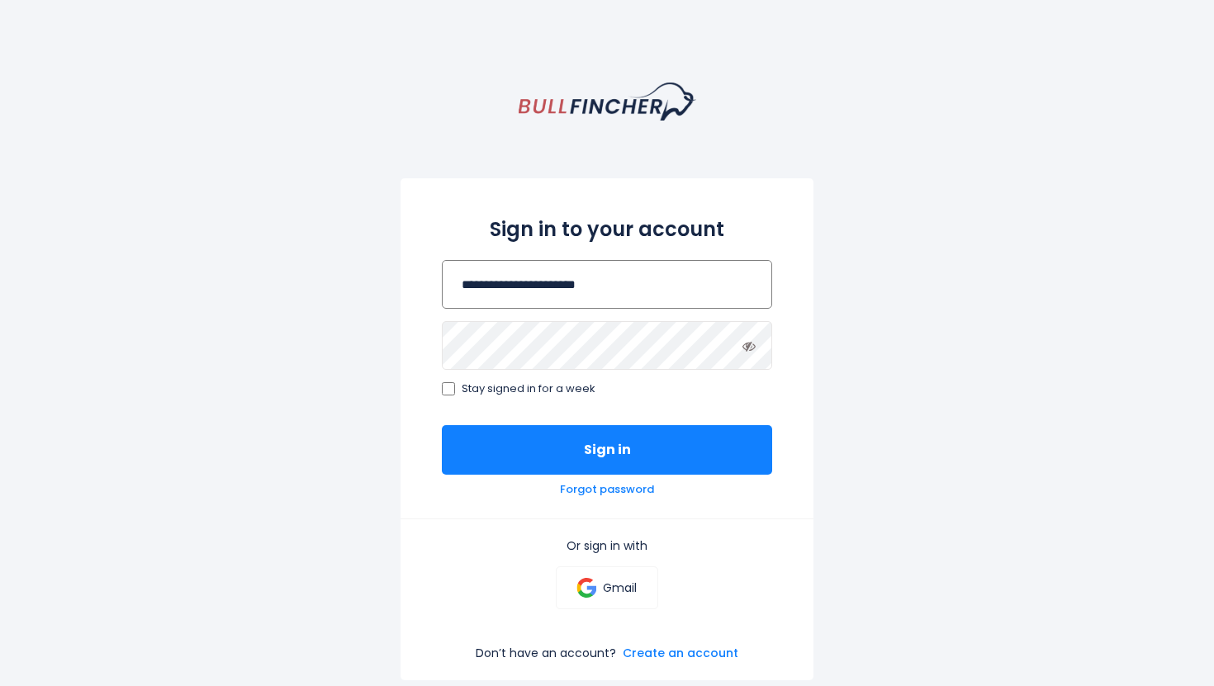 Image resolution: width=1214 pixels, height=686 pixels. I want to click on a: Create an account, so click(680, 653).